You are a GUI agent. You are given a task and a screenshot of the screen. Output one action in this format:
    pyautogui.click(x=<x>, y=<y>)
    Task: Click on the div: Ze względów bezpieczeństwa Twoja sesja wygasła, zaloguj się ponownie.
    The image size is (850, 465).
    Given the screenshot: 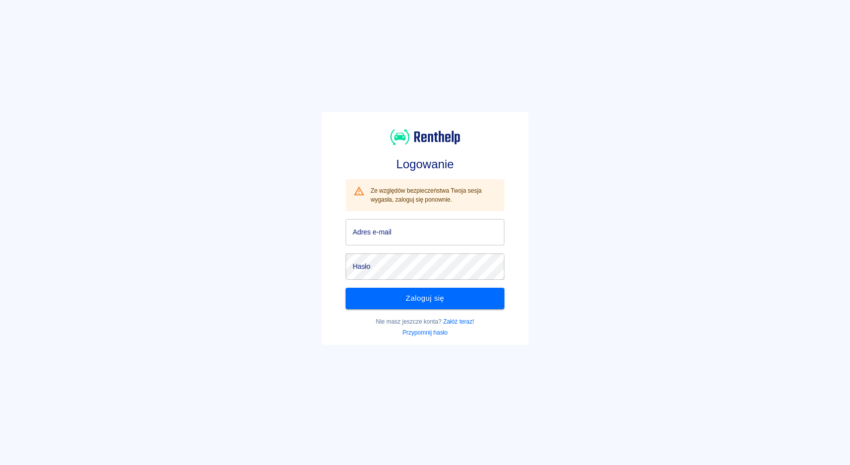 What is the action you would take?
    pyautogui.click(x=433, y=195)
    